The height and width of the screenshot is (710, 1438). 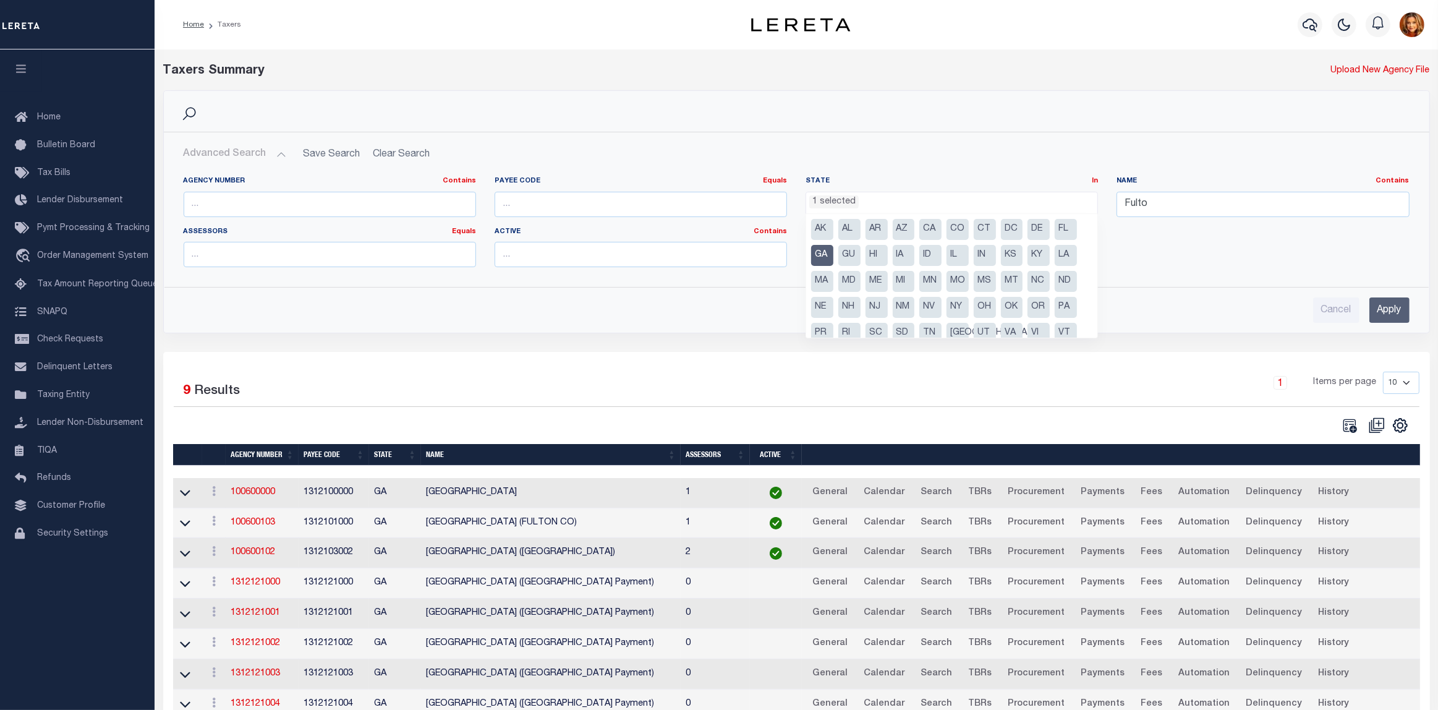 I want to click on li: KY, so click(x=1039, y=255).